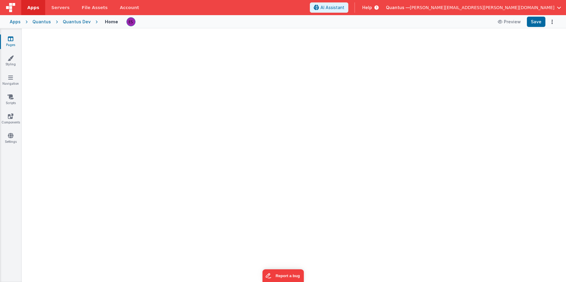  Describe the element at coordinates (95, 8) in the screenshot. I see `span: File Assets` at that location.